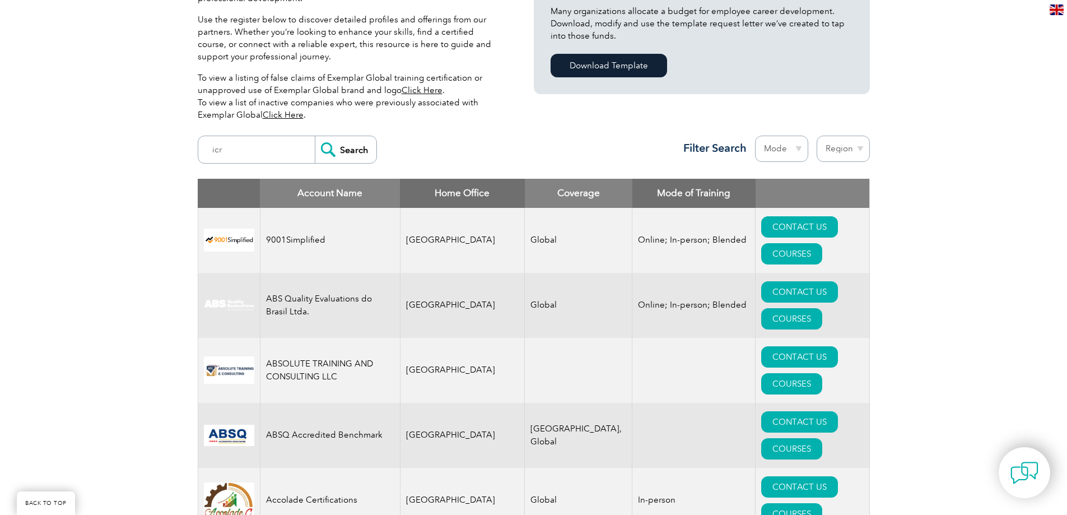 Image resolution: width=1067 pixels, height=515 pixels. Describe the element at coordinates (46, 503) in the screenshot. I see `a: BACK TO TOP` at that location.